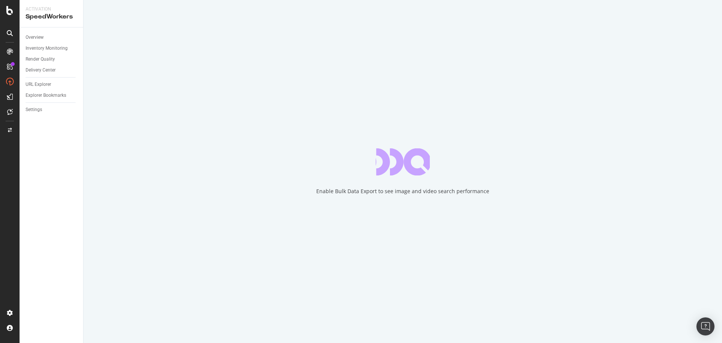  I want to click on a: Inventory Monitoring, so click(52, 48).